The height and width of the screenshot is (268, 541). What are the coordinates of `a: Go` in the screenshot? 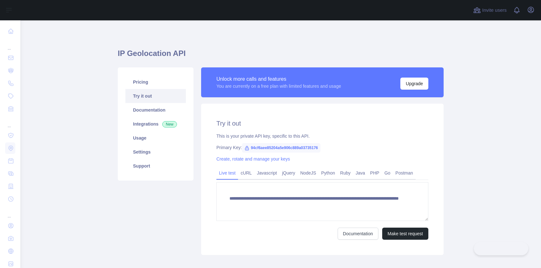 It's located at (387, 173).